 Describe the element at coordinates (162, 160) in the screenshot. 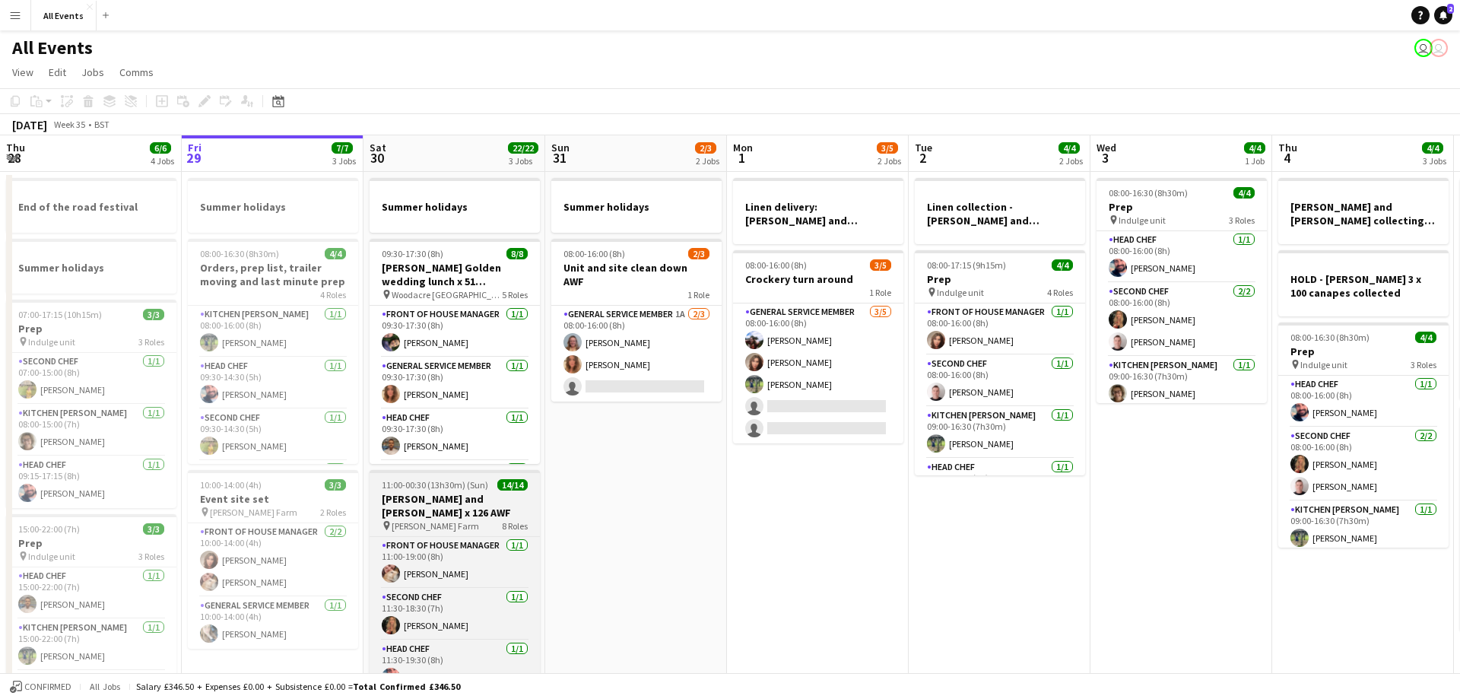

I see `div: 4 Jobs` at that location.